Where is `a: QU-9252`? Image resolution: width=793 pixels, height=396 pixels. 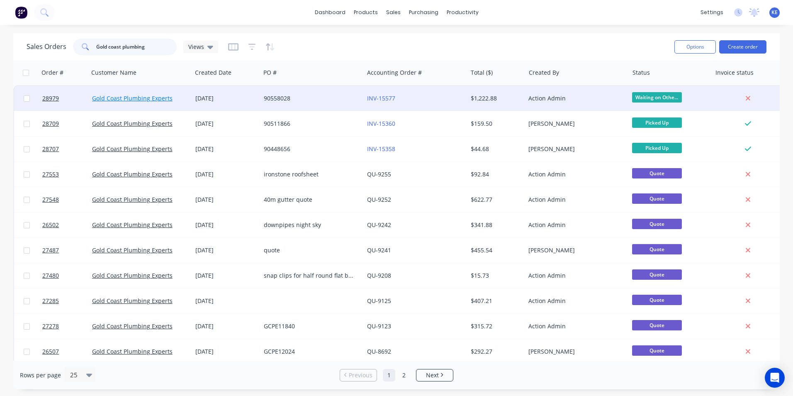
a: QU-9252 is located at coordinates (379, 199).